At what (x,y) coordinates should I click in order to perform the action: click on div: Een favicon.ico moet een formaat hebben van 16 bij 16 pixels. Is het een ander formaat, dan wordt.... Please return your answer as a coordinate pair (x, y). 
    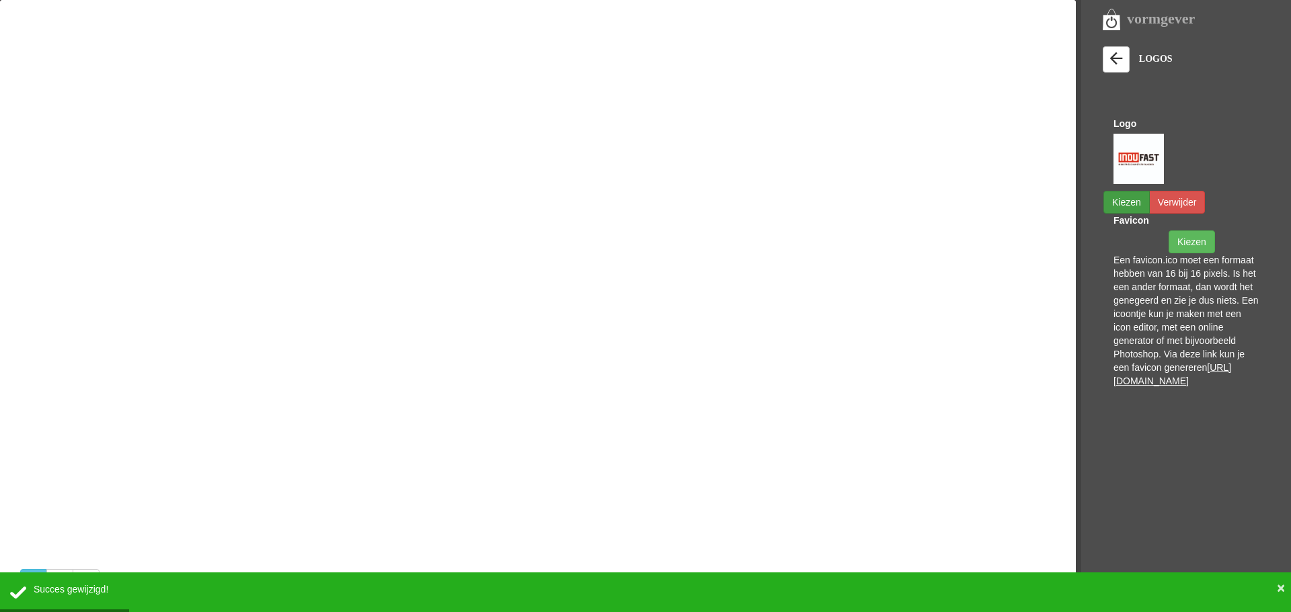
    Looking at the image, I should click on (1186, 321).